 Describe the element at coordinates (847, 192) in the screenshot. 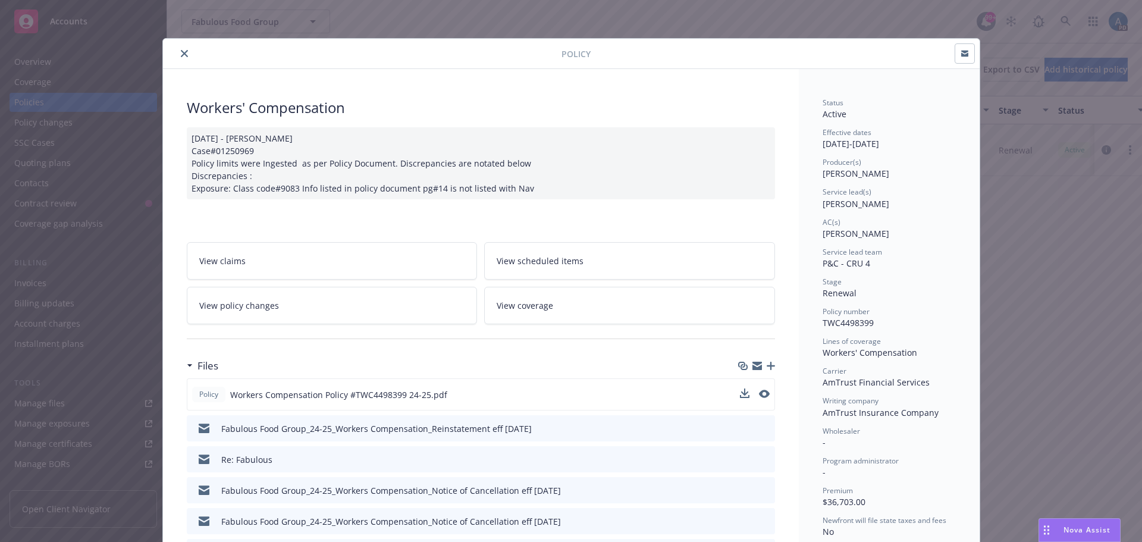

I see `span: Service lead(s)` at that location.